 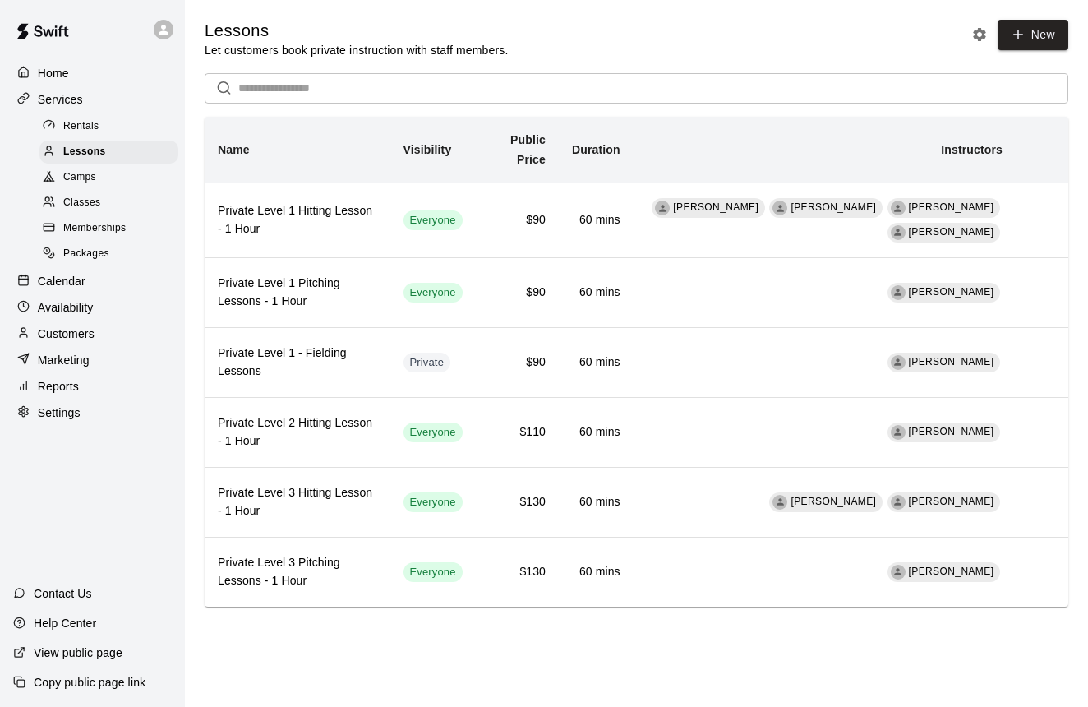 What do you see at coordinates (62, 594) in the screenshot?
I see `p: Contact Us` at bounding box center [62, 594].